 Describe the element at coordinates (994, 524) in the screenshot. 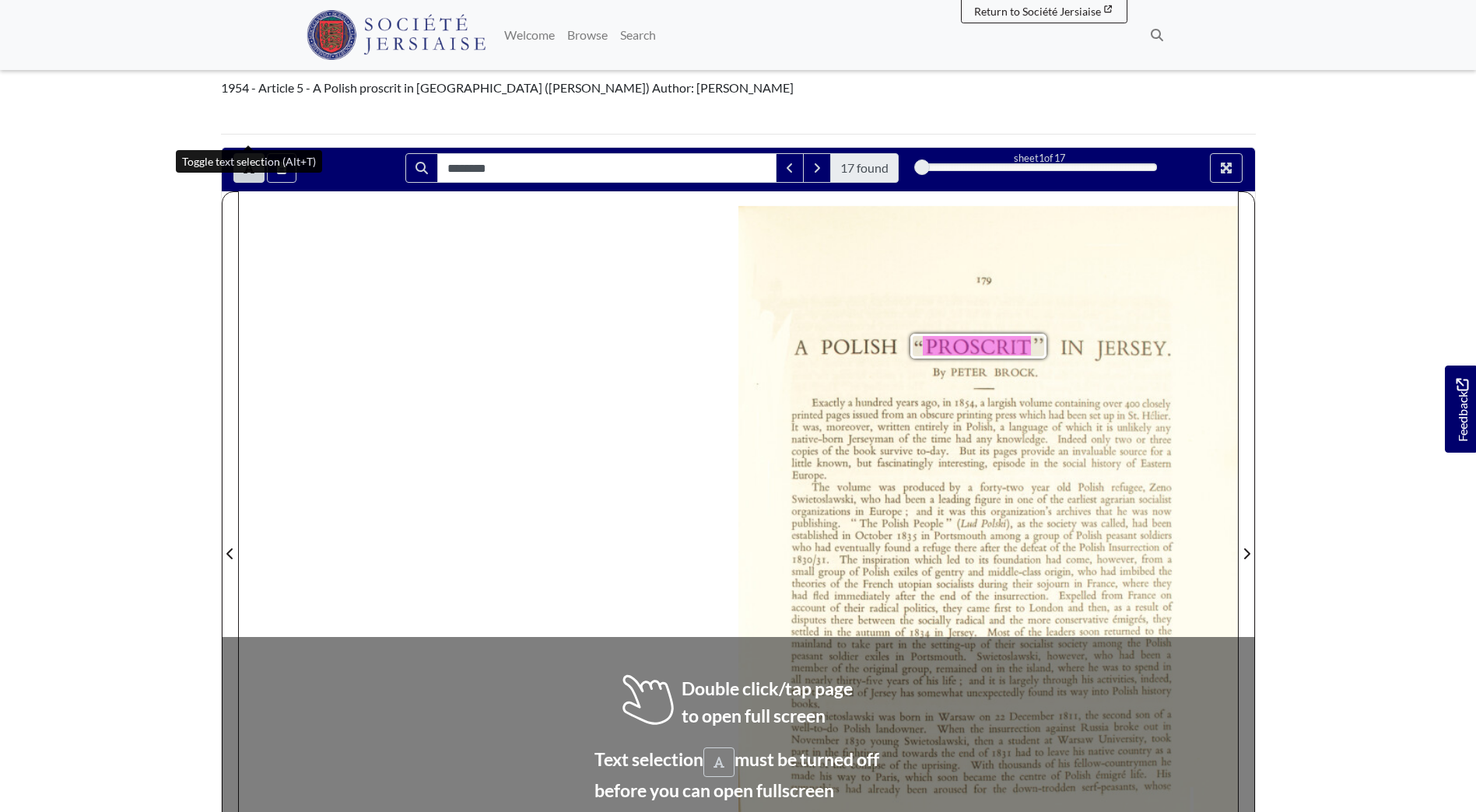

I see `span: Polski),` at that location.